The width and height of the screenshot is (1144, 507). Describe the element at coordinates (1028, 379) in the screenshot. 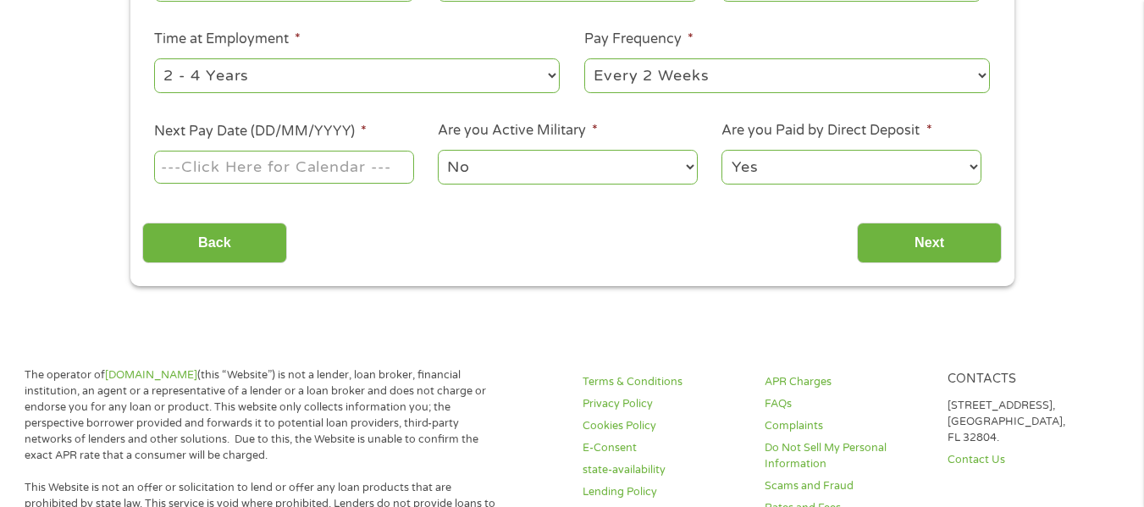

I see `h4: Contacts` at that location.